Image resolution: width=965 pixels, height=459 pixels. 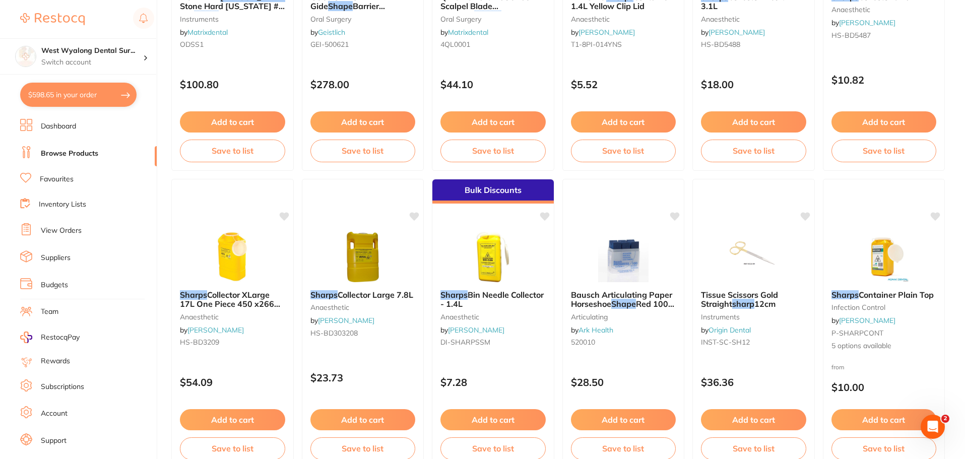 I want to click on span: Red 100u BK54, so click(x=622, y=308).